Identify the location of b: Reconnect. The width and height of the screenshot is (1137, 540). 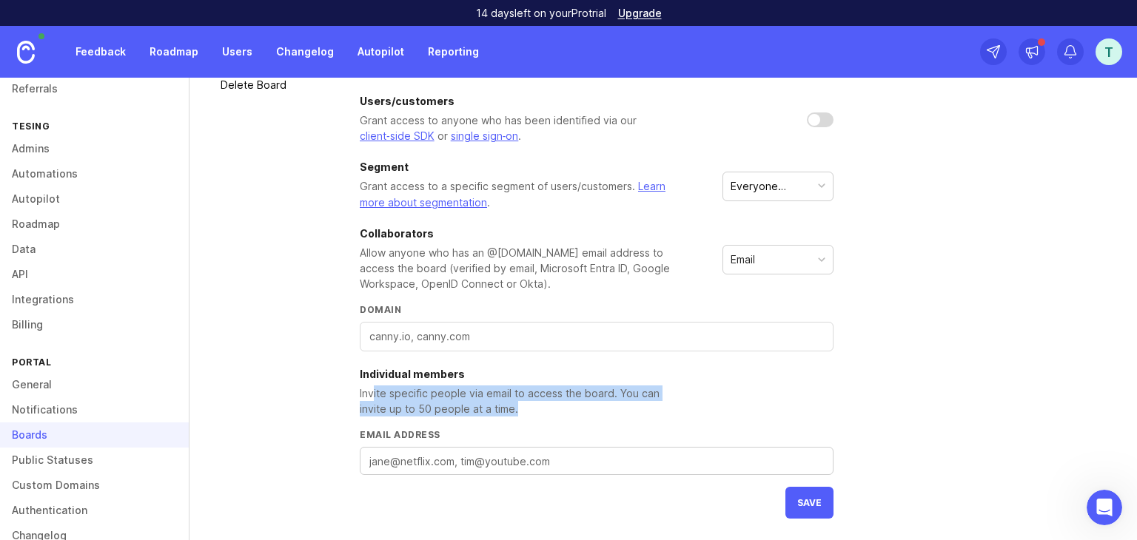
(254, 444).